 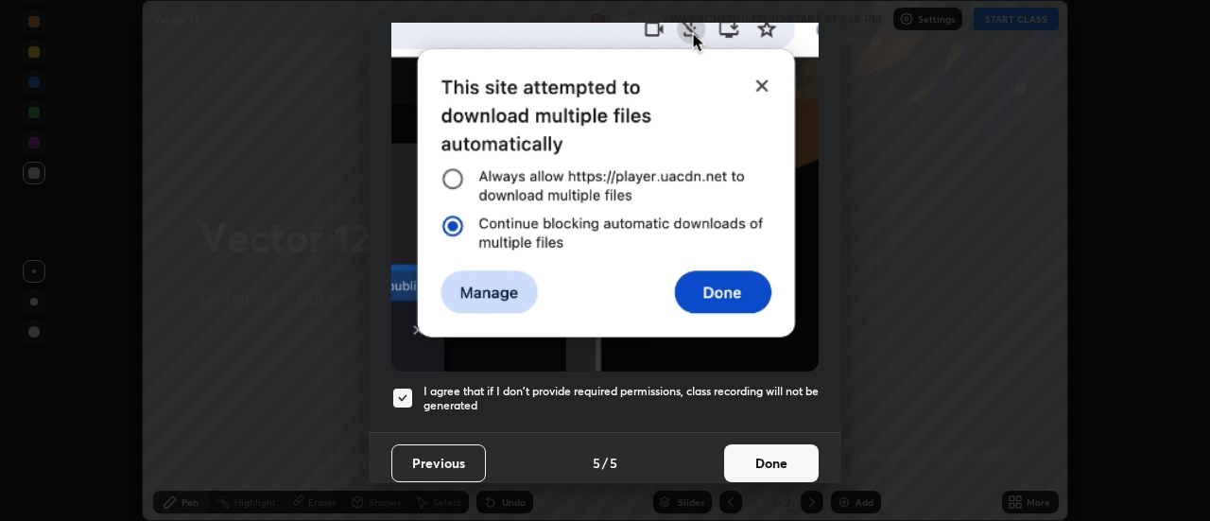 What do you see at coordinates (771, 463) in the screenshot?
I see `button: Done` at bounding box center [771, 463].